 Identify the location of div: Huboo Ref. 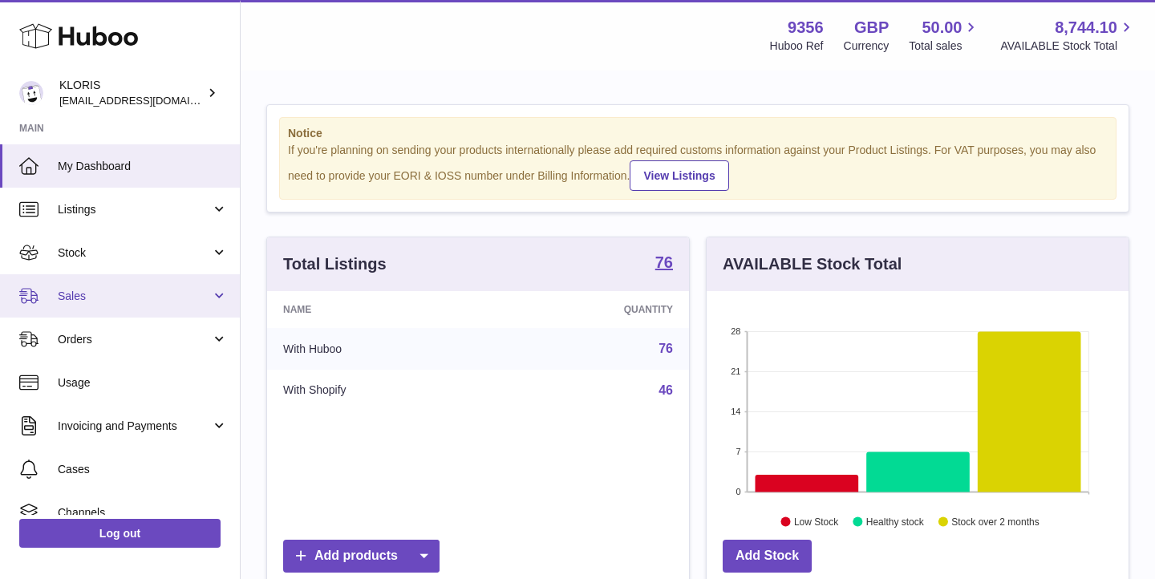
(797, 46).